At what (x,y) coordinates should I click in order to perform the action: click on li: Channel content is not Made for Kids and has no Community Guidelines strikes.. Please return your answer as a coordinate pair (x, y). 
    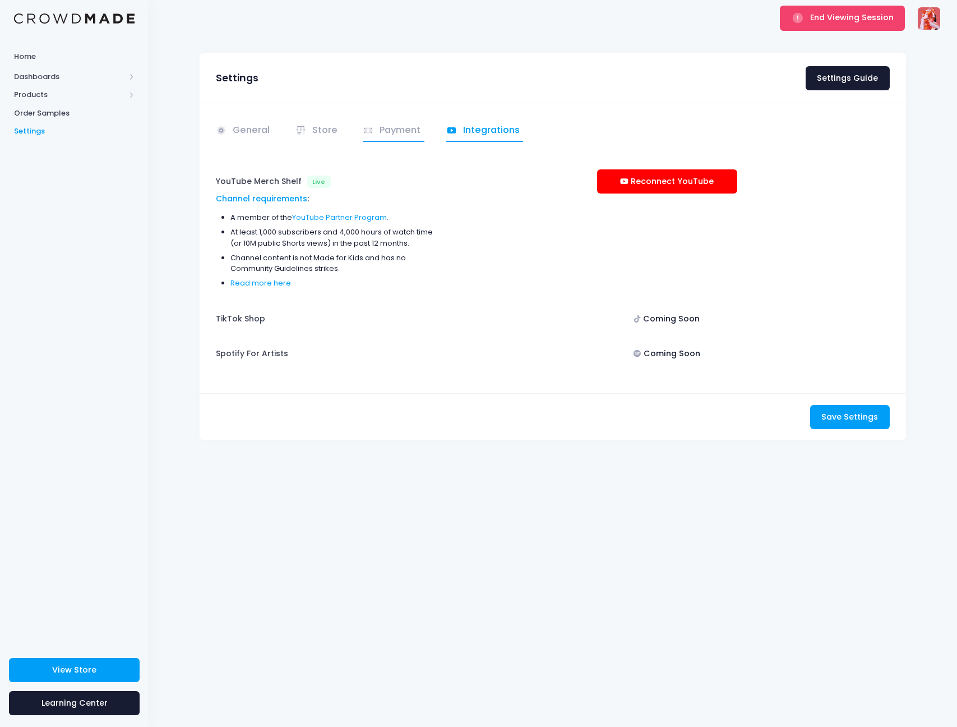
    Looking at the image, I should click on (332, 263).